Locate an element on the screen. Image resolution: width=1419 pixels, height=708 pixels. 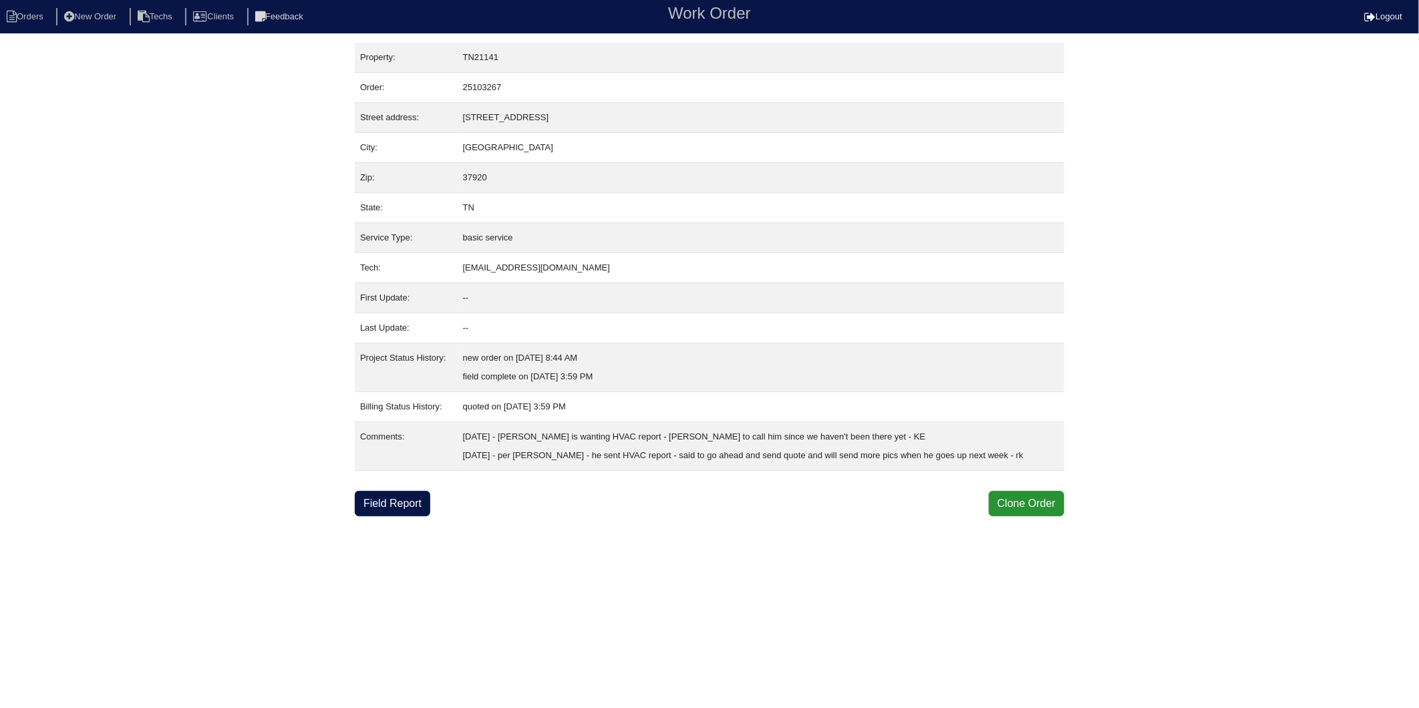
li: Clients is located at coordinates (214, 17).